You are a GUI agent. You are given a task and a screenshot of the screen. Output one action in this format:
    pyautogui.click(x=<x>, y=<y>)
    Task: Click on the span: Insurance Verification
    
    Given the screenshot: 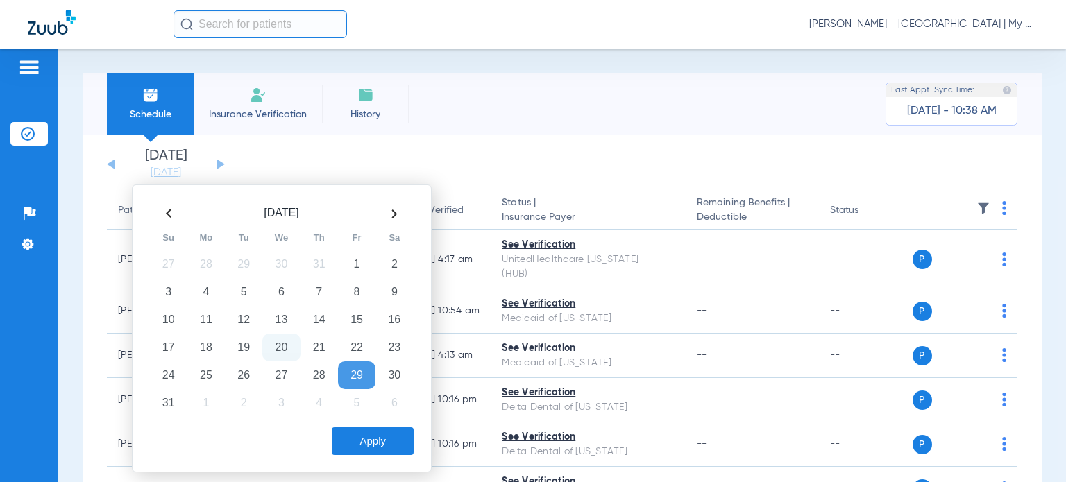 What is the action you would take?
    pyautogui.click(x=258, y=115)
    